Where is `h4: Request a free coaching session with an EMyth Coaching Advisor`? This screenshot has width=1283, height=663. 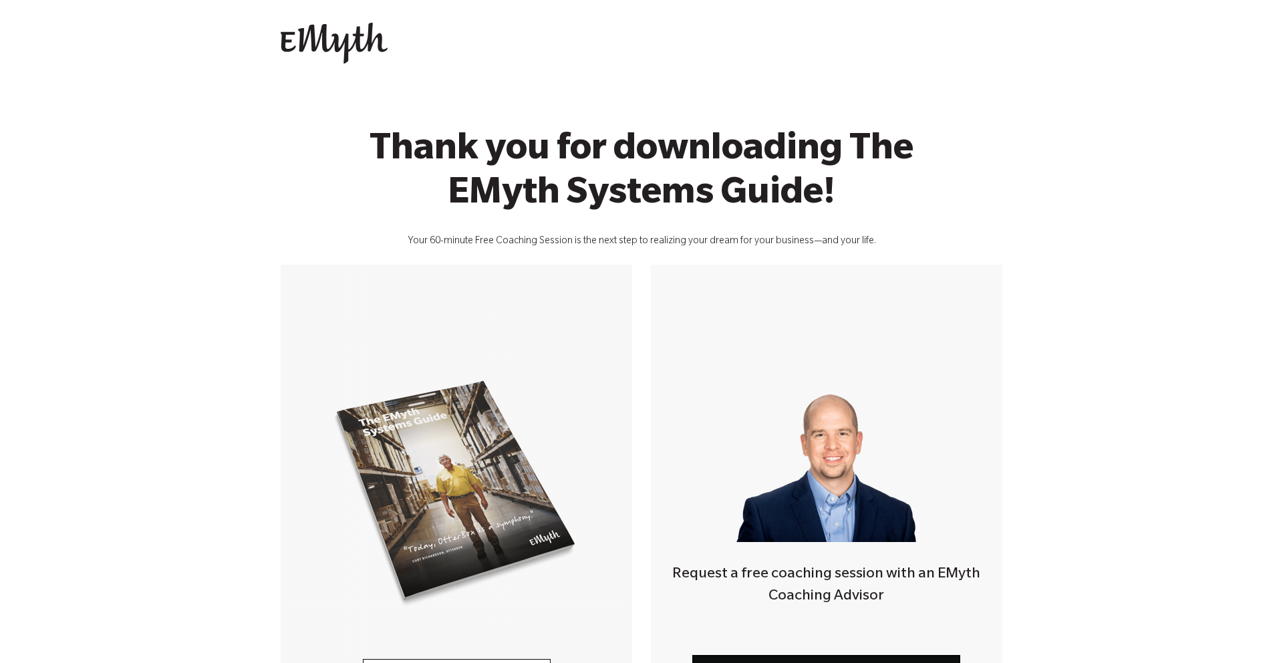
h4: Request a free coaching session with an EMyth Coaching Advisor is located at coordinates (827, 586).